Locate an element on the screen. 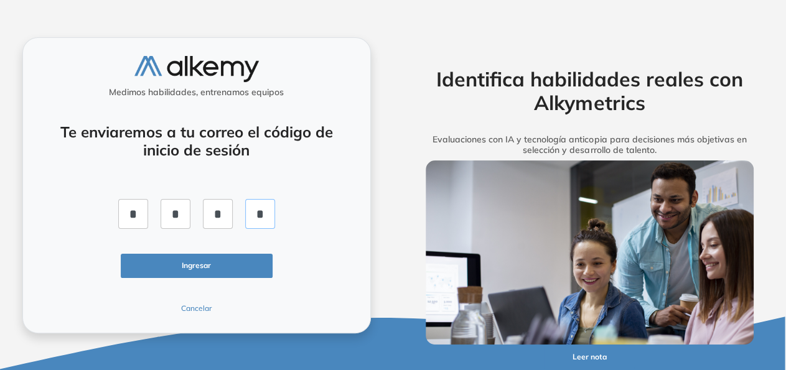  h5: Medimos habilidades, entrenamos equipos is located at coordinates (197, 92).